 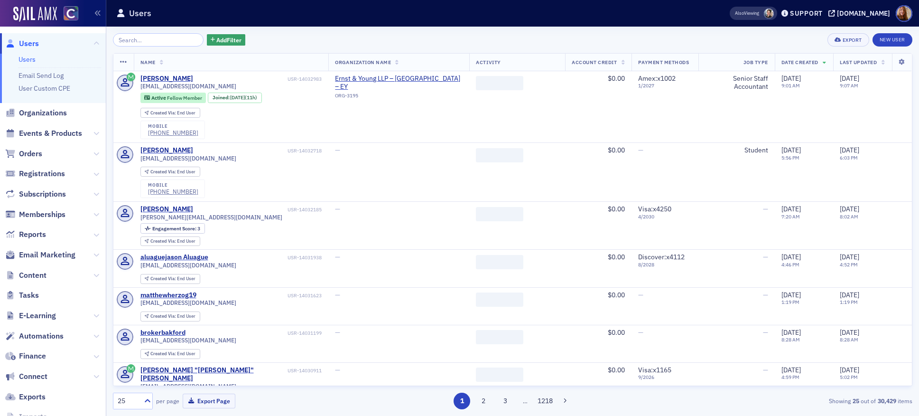 I want to click on button: Export, so click(x=848, y=40).